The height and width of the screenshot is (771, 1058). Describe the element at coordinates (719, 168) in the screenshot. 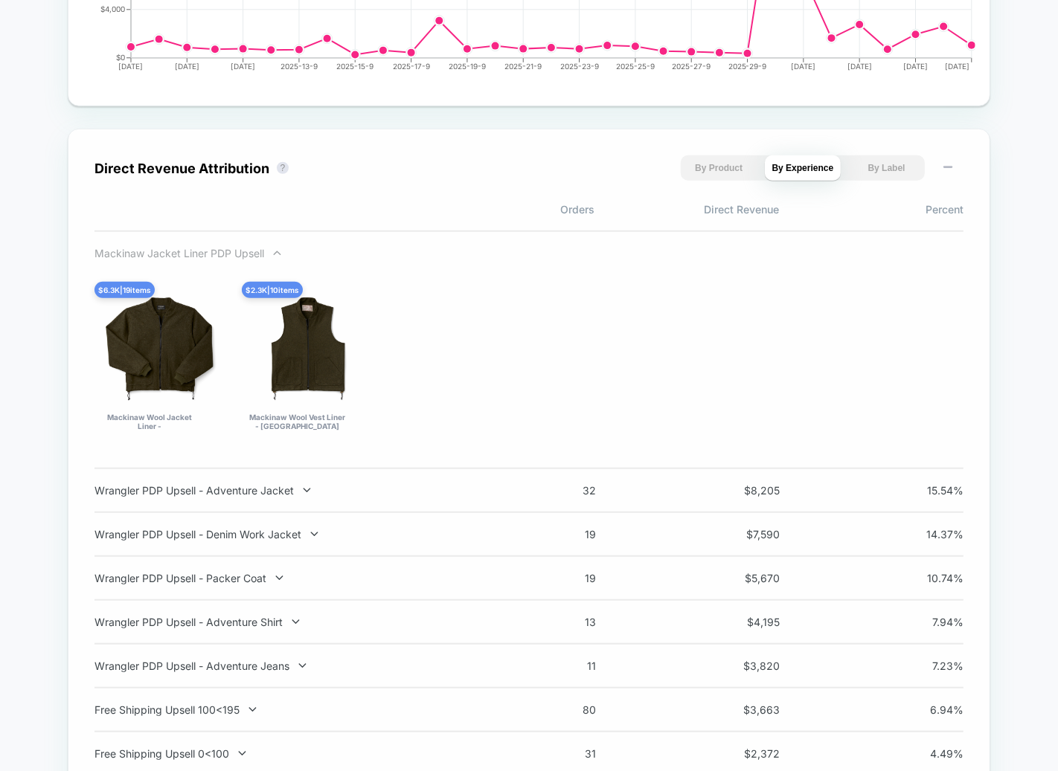

I see `button: By Product` at that location.